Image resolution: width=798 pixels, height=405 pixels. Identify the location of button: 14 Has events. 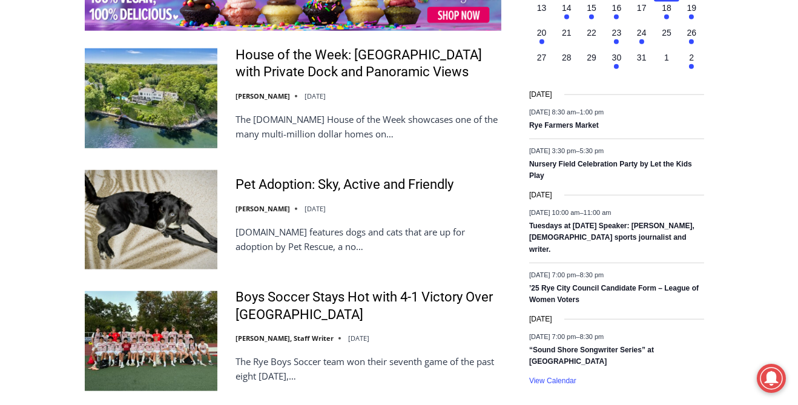
(566, 14).